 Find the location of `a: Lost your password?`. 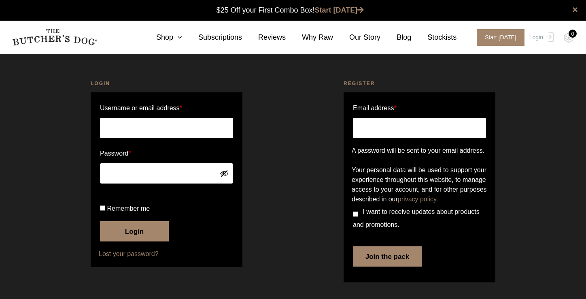

a: Lost your password? is located at coordinates (166, 254).